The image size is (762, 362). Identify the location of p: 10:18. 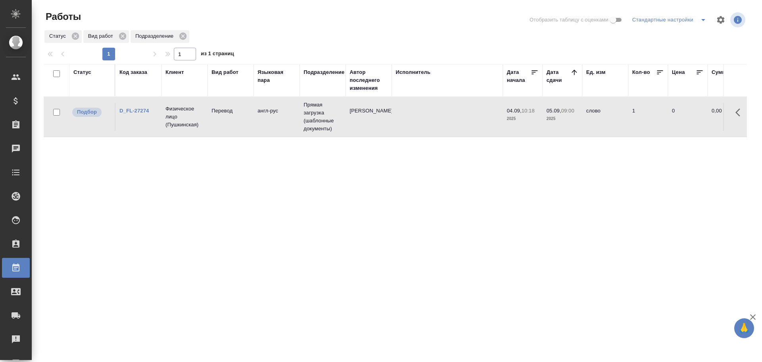
(528, 110).